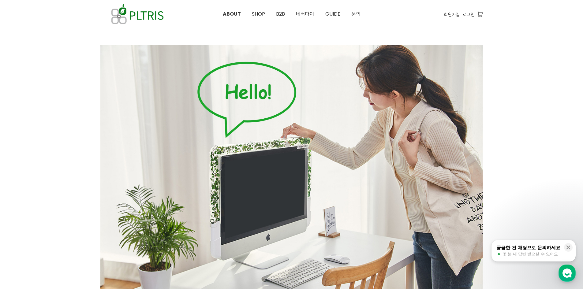 This screenshot has height=289, width=583. Describe the element at coordinates (280, 14) in the screenshot. I see `span: B2B` at that location.